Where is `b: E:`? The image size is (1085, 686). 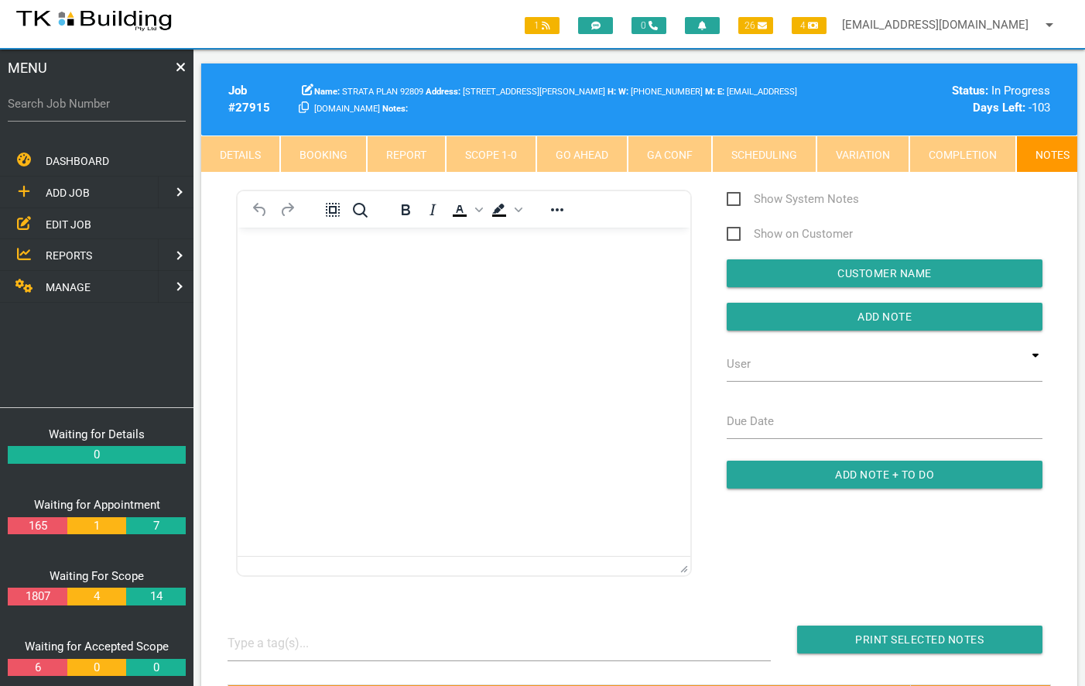
b: E: is located at coordinates (720, 91).